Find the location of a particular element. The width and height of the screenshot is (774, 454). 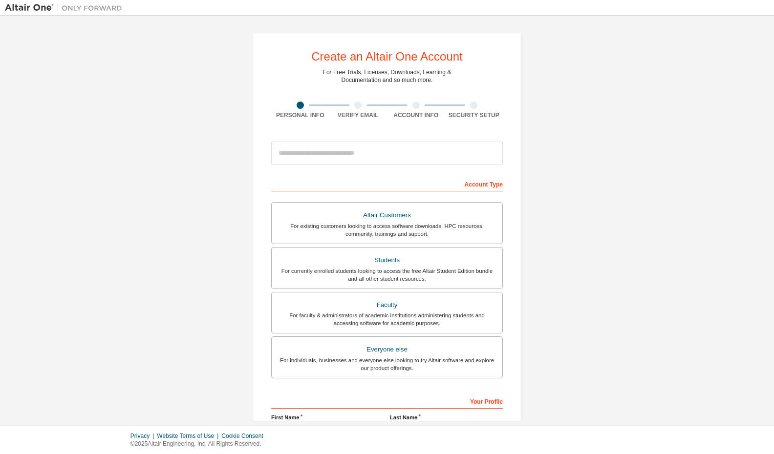

div: Faculty is located at coordinates (387, 305).